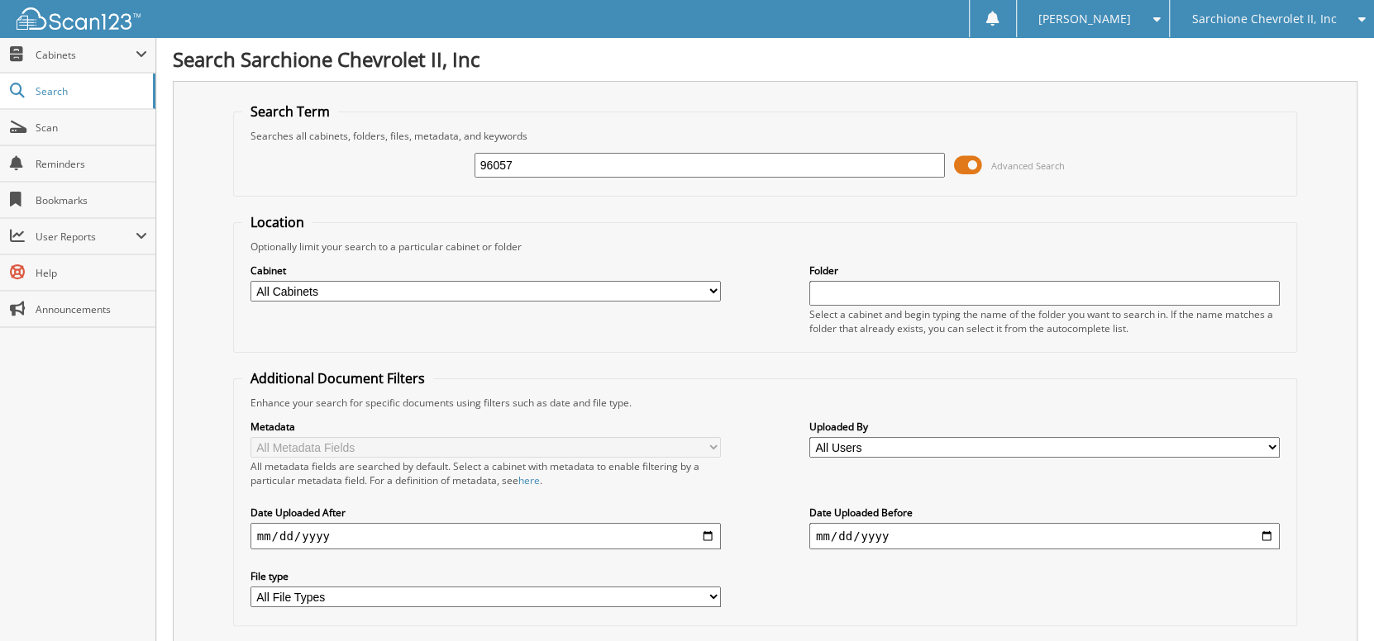 This screenshot has width=1374, height=641. I want to click on div: Optionally limit your search to a particular cabinet or folder, so click(765, 246).